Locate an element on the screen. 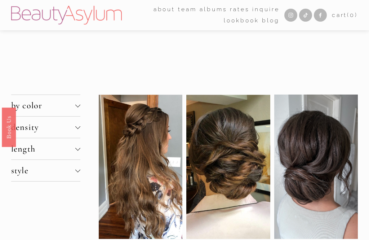 The width and height of the screenshot is (369, 240). img: Beauty Asylum | Bridal Hair &amp; Makeup Charlotte &amp; Atlanta is located at coordinates (66, 15).